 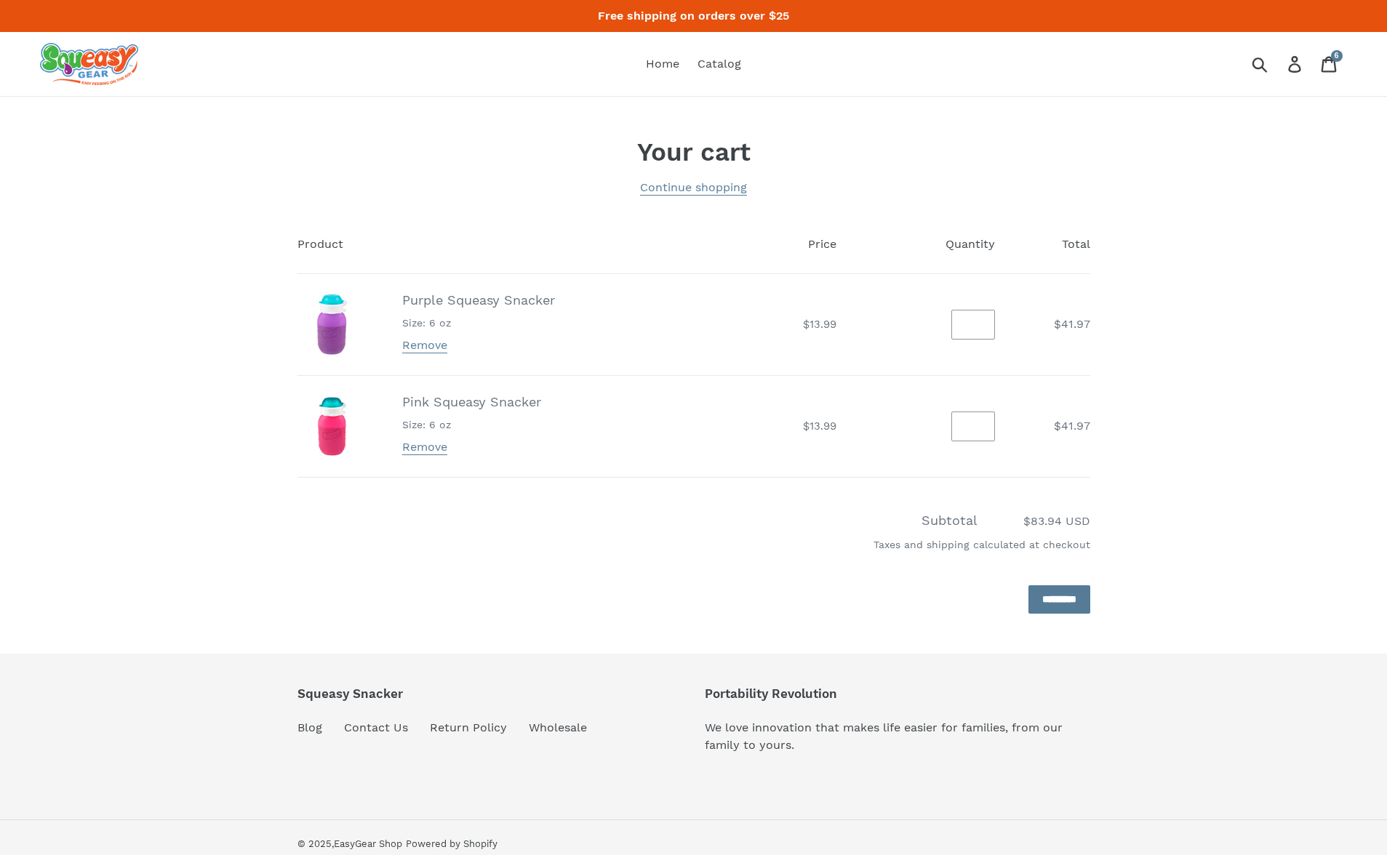 What do you see at coordinates (897, 694) in the screenshot?
I see `p: Portability Revolution` at bounding box center [897, 694].